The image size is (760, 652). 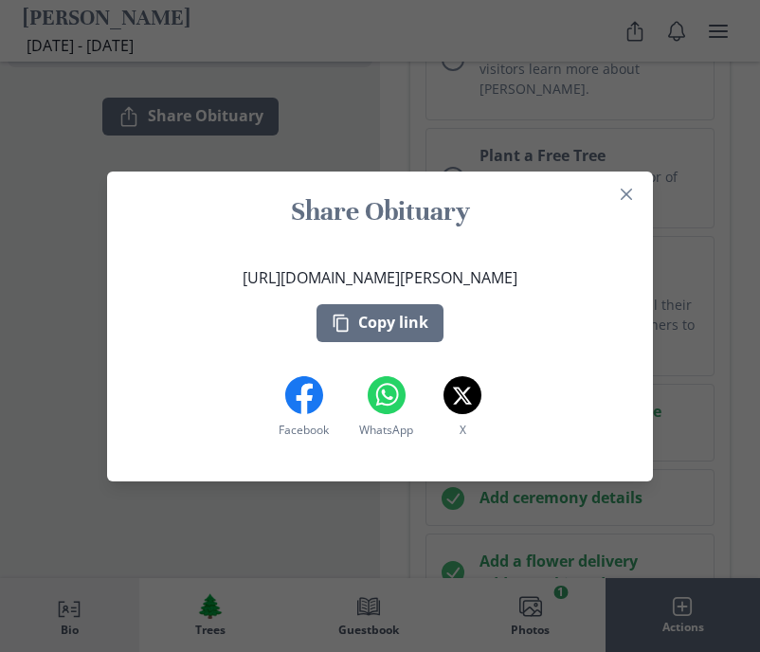 I want to click on button: Copy link, so click(x=380, y=323).